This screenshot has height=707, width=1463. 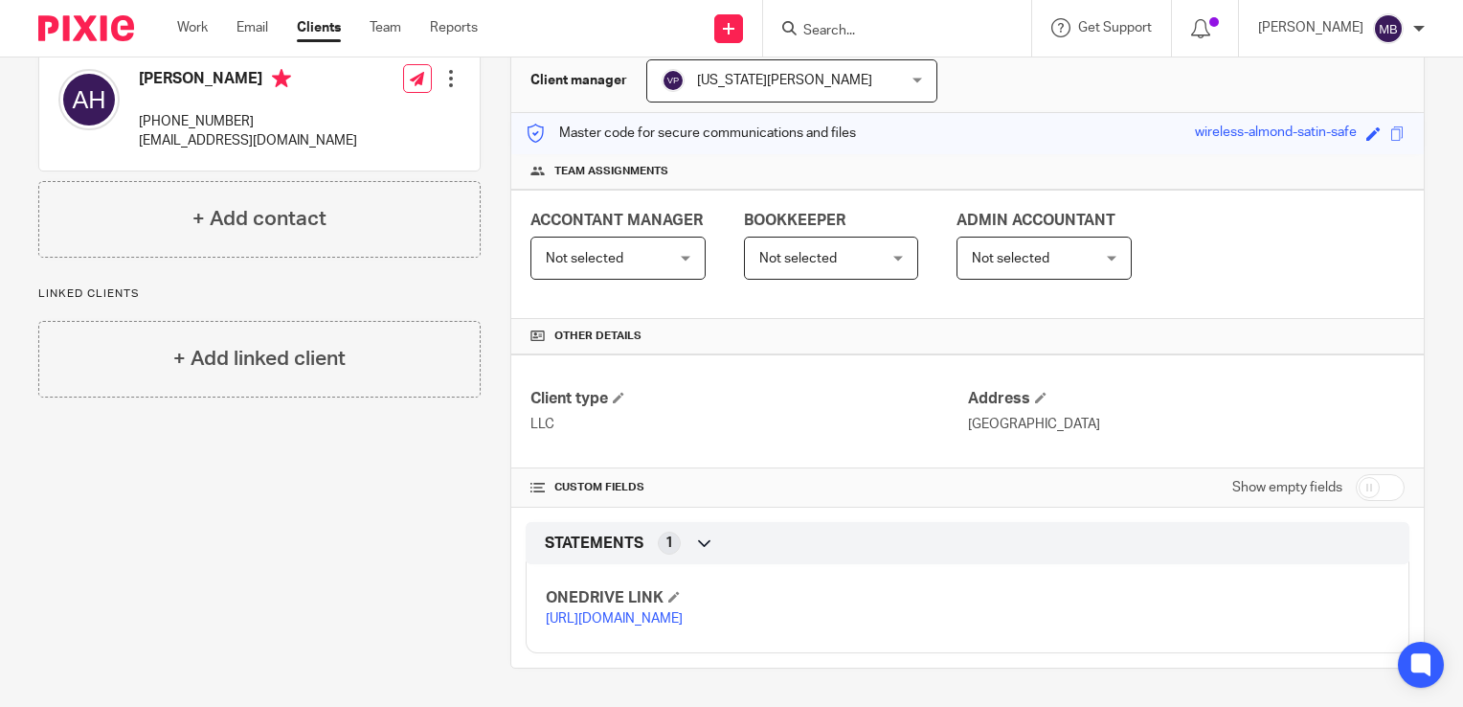 I want to click on h4: Address, so click(x=1186, y=398).